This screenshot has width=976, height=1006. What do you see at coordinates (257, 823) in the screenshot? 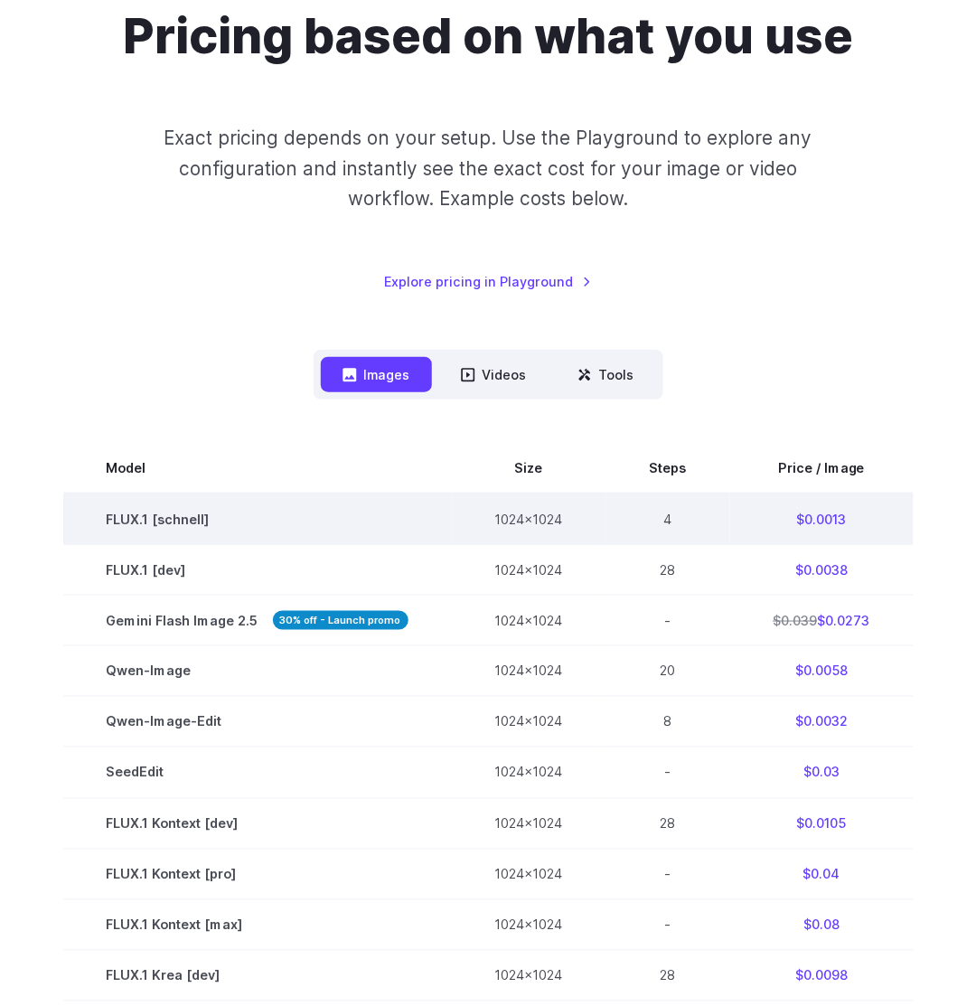
I see `td: FLUX.1 Kontext [dev]` at bounding box center [257, 823].